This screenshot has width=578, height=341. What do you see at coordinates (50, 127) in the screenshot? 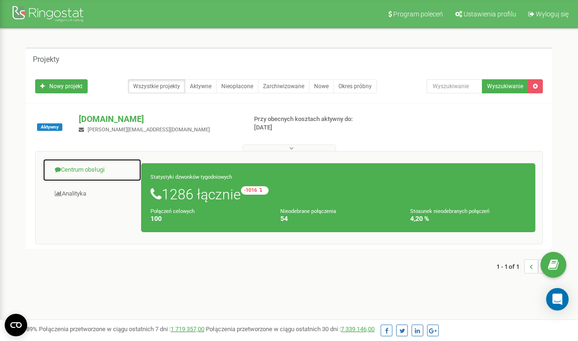
I see `span: Aktywny` at bounding box center [50, 127].